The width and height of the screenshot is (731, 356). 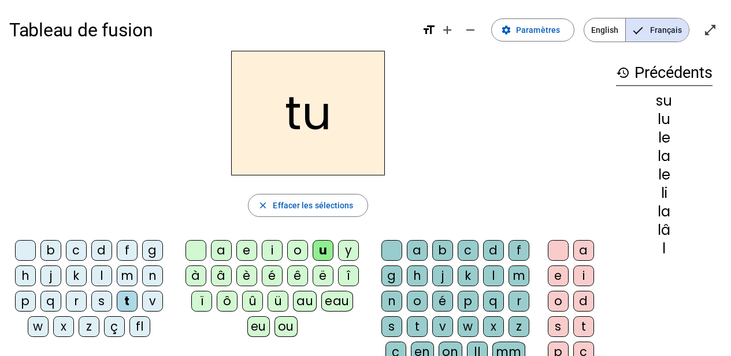 I want to click on div: û, so click(x=252, y=302).